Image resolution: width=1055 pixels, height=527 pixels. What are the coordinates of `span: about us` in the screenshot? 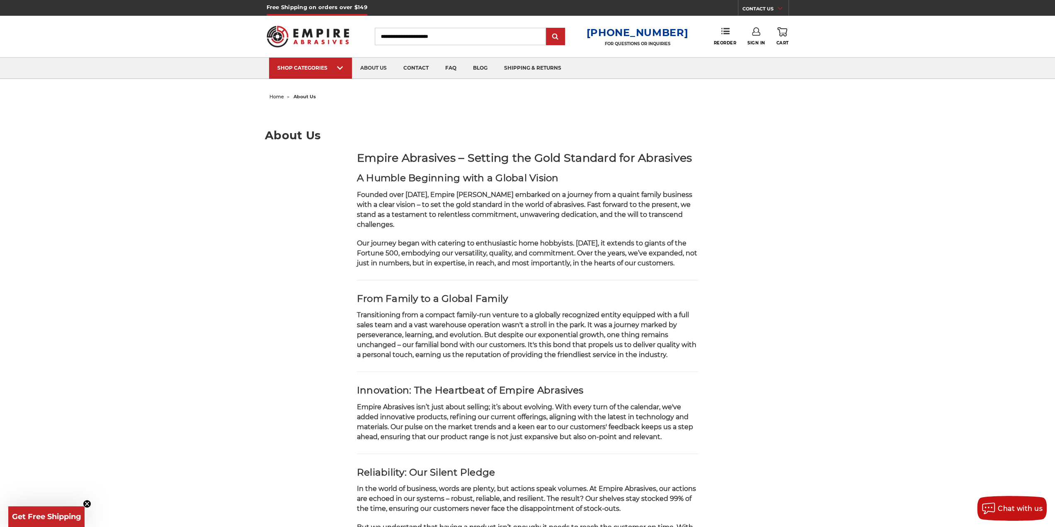 It's located at (305, 97).